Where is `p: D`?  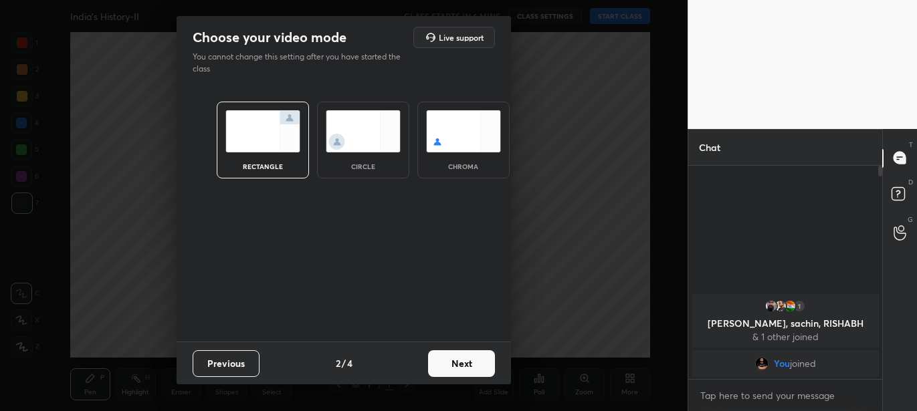 p: D is located at coordinates (910, 182).